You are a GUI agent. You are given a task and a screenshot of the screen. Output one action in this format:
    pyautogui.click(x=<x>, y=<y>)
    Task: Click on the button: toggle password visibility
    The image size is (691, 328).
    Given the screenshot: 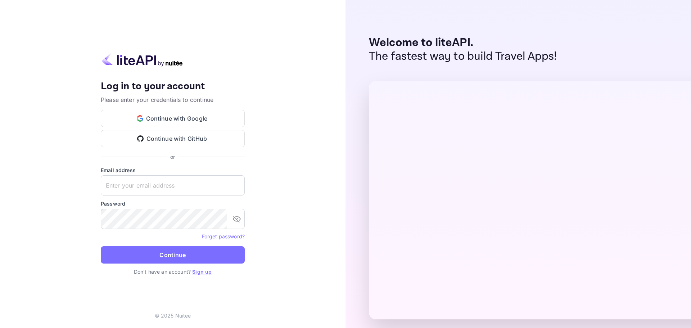 What is the action you would take?
    pyautogui.click(x=237, y=219)
    